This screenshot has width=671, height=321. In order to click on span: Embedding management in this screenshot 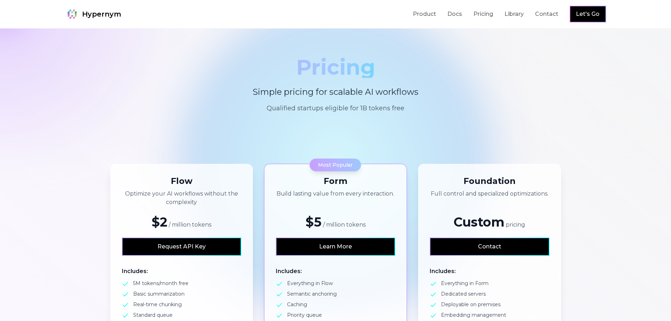, I will do `click(473, 315)`.